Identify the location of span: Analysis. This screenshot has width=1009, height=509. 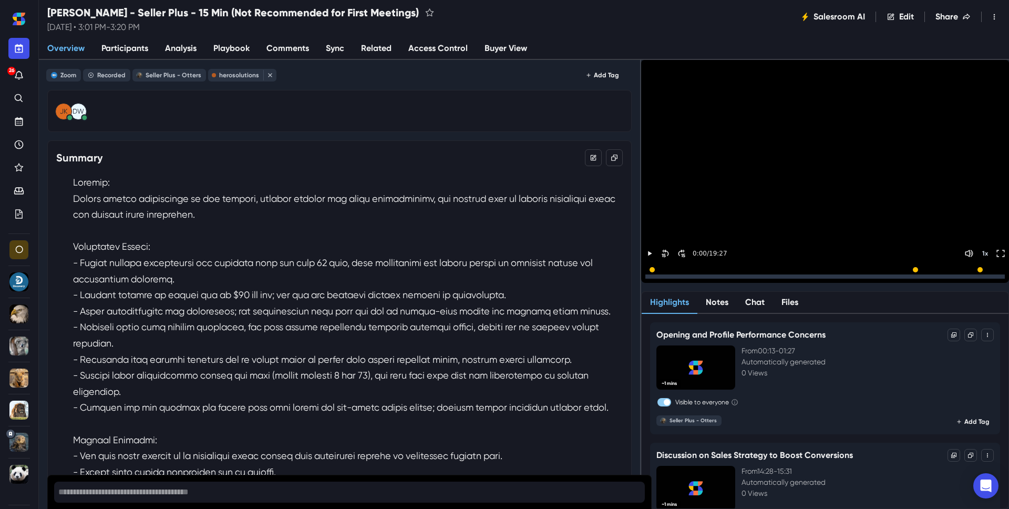
(181, 48).